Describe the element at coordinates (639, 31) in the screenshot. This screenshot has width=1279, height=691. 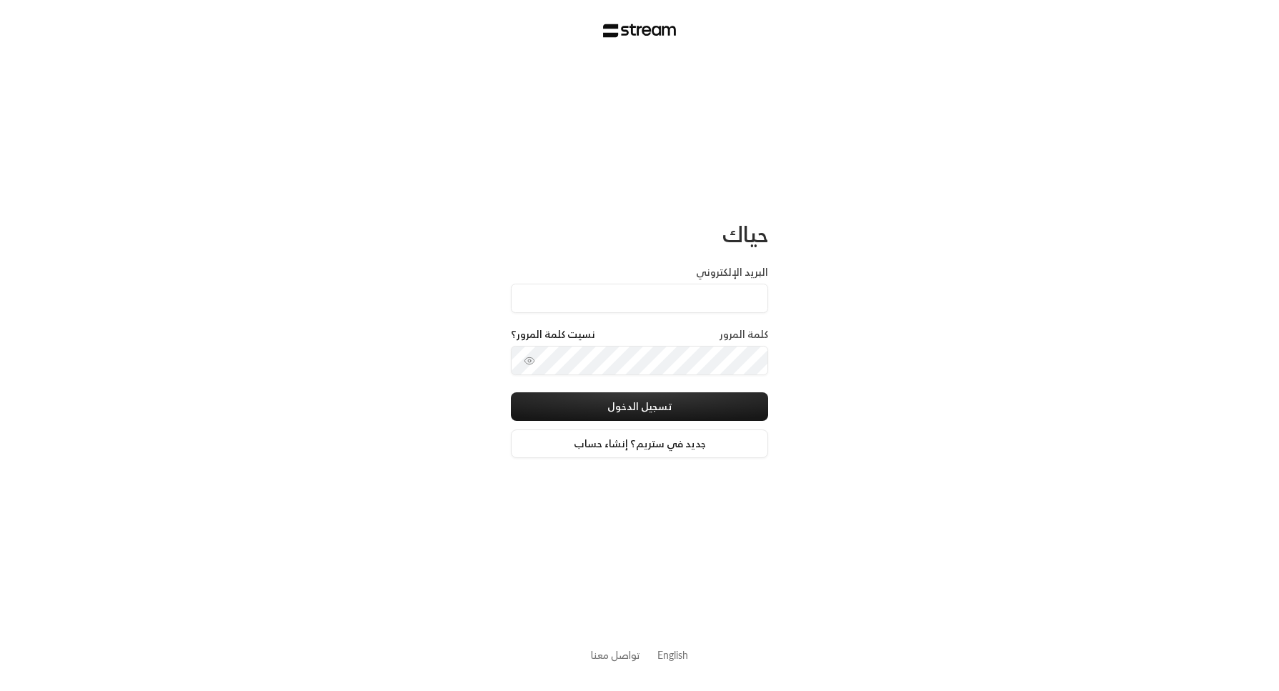
I see `img: Stream Logo` at that location.